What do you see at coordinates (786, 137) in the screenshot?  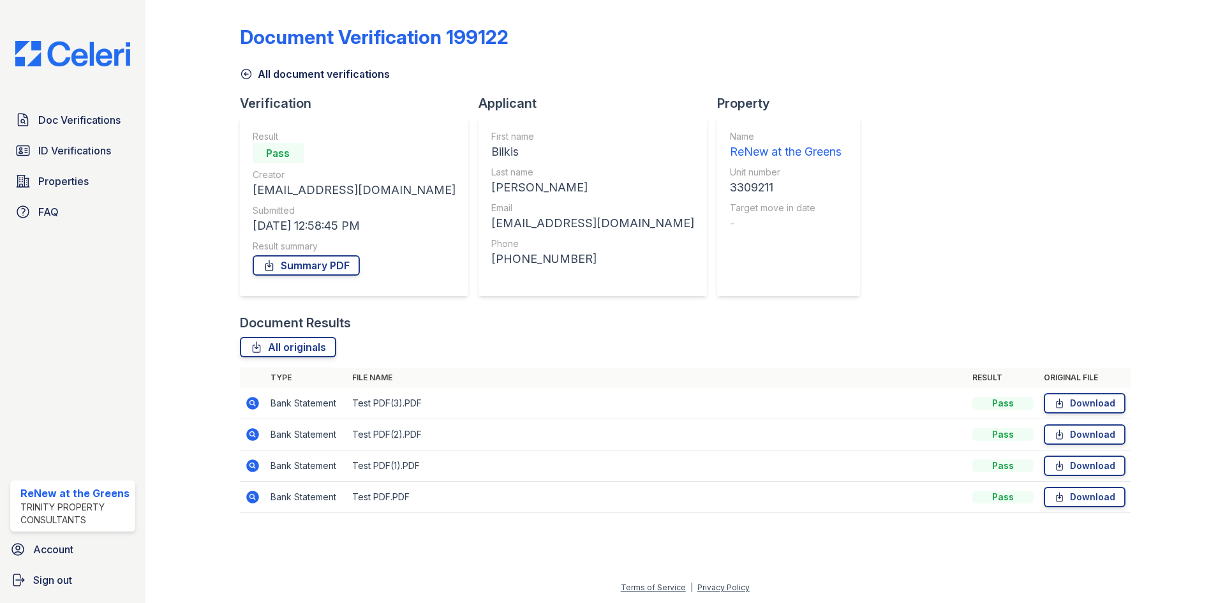 I see `div: Name` at bounding box center [786, 137].